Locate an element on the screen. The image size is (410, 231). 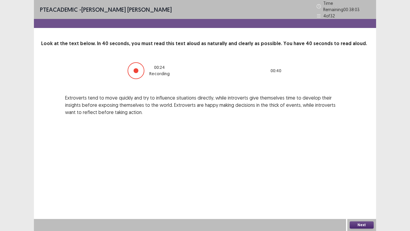
button: Next is located at coordinates (362, 225).